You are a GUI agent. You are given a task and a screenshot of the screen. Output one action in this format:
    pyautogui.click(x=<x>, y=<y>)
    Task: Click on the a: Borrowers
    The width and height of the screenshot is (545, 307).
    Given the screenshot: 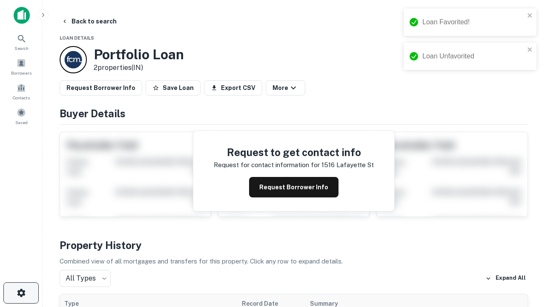 What is the action you would take?
    pyautogui.click(x=21, y=66)
    